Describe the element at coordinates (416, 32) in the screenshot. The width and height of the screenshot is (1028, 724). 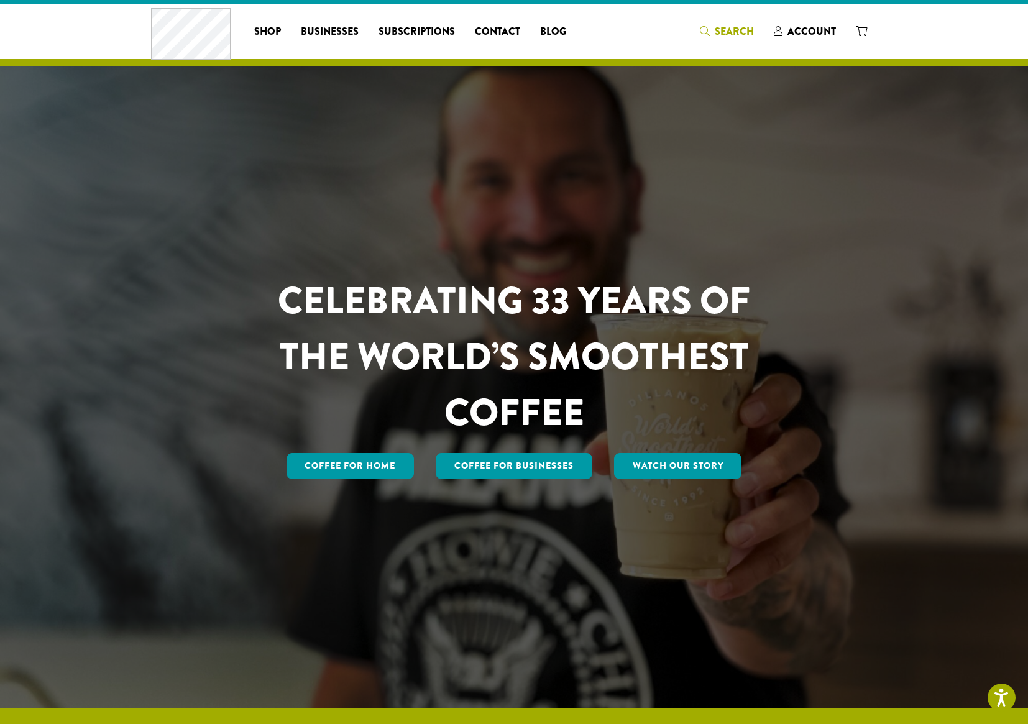
I see `span: Subscriptions` at that location.